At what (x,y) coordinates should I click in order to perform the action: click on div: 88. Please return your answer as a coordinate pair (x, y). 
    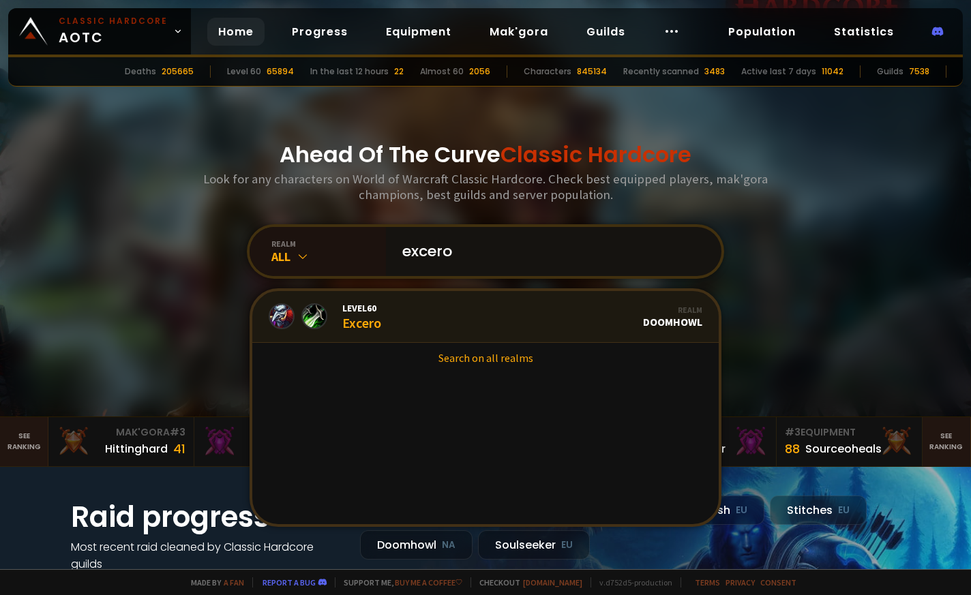
    Looking at the image, I should click on (792, 449).